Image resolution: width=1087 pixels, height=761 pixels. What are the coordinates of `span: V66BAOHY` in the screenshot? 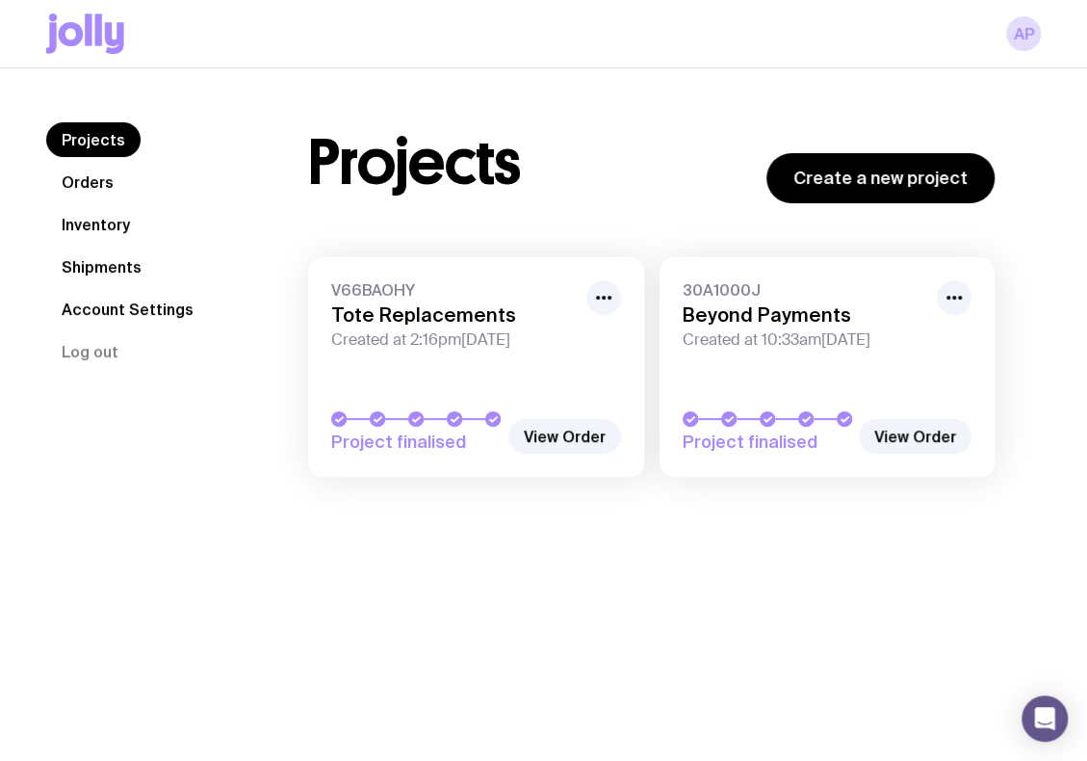 It's located at (453, 290).